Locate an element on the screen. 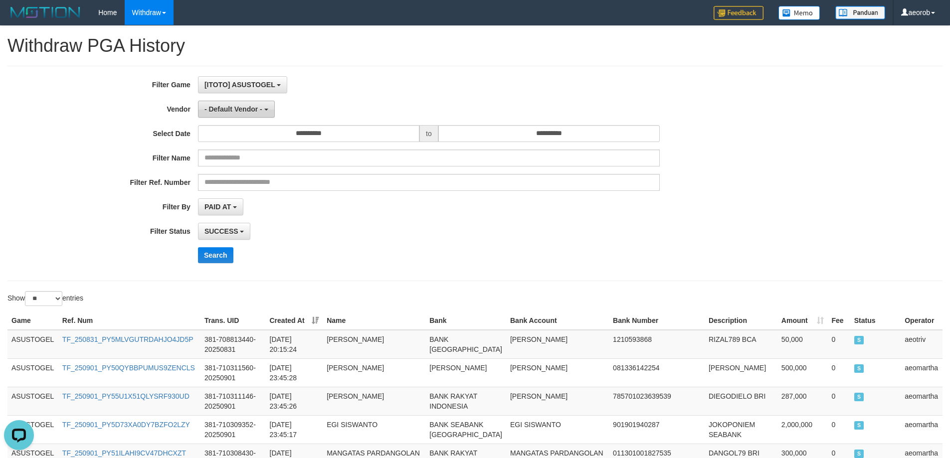 The image size is (950, 458). button: SUCCESS is located at coordinates (224, 231).